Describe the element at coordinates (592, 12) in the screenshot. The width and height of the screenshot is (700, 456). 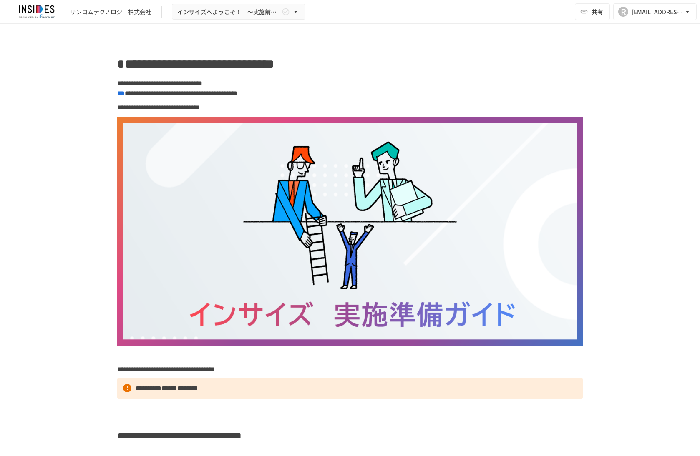
I see `button: 共有` at that location.